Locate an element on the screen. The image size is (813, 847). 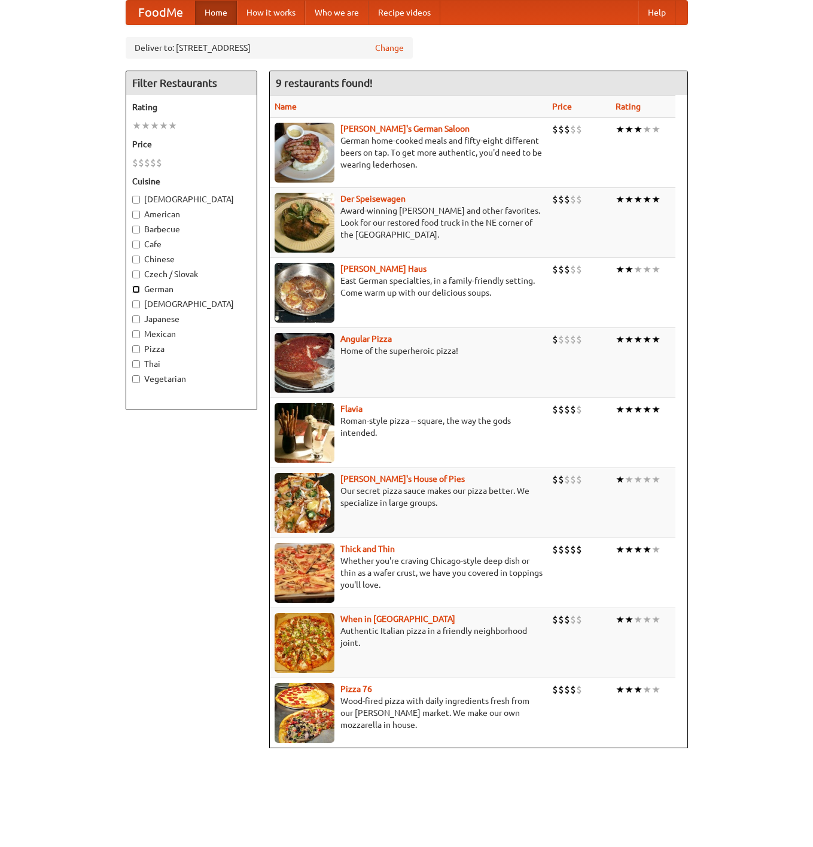
ng-pluralize: 9 restaurants found! is located at coordinates (324, 83).